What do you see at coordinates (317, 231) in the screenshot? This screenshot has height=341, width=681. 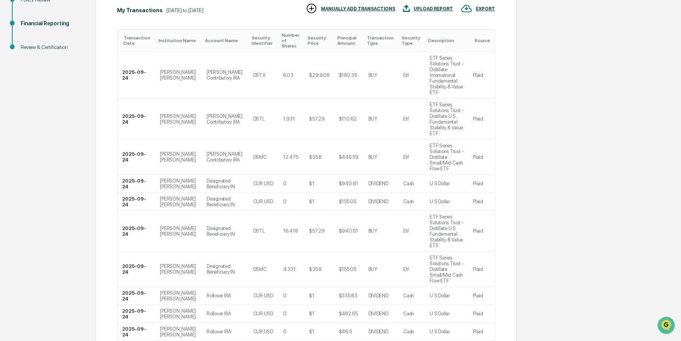 I see `div: $57.29` at bounding box center [317, 231].